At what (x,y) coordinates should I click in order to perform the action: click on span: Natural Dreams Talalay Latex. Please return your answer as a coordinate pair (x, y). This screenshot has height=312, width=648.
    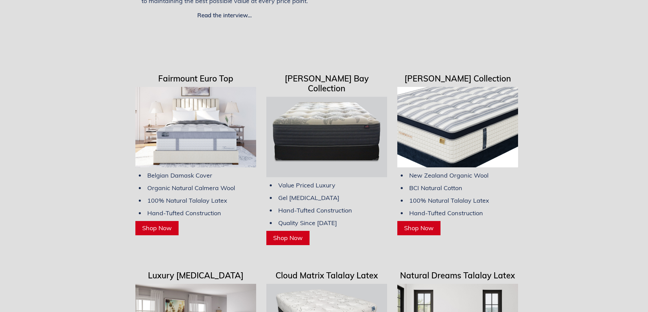
    Looking at the image, I should click on (457, 276).